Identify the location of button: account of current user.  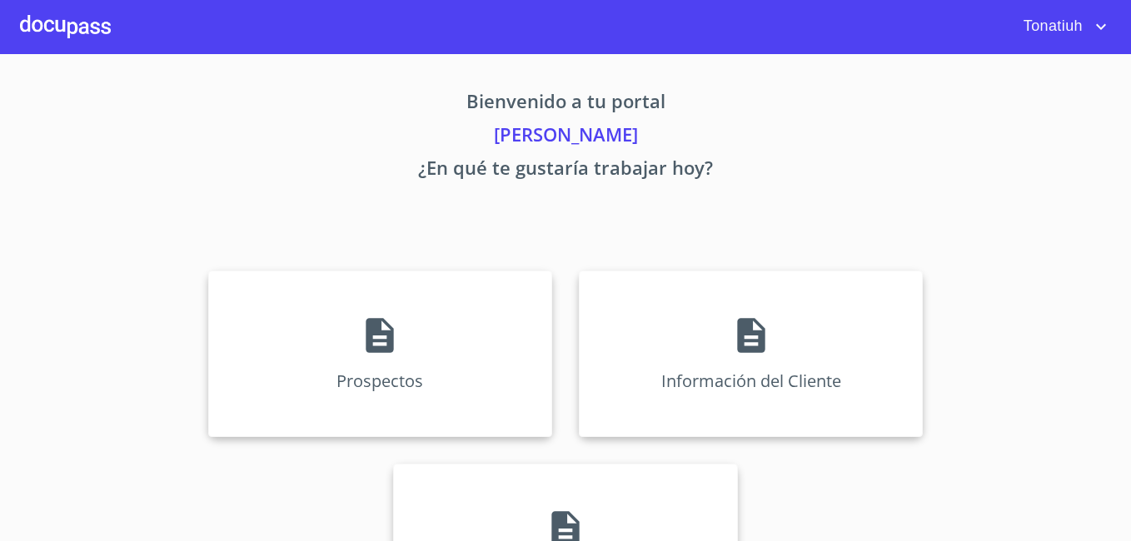
(1061, 27).